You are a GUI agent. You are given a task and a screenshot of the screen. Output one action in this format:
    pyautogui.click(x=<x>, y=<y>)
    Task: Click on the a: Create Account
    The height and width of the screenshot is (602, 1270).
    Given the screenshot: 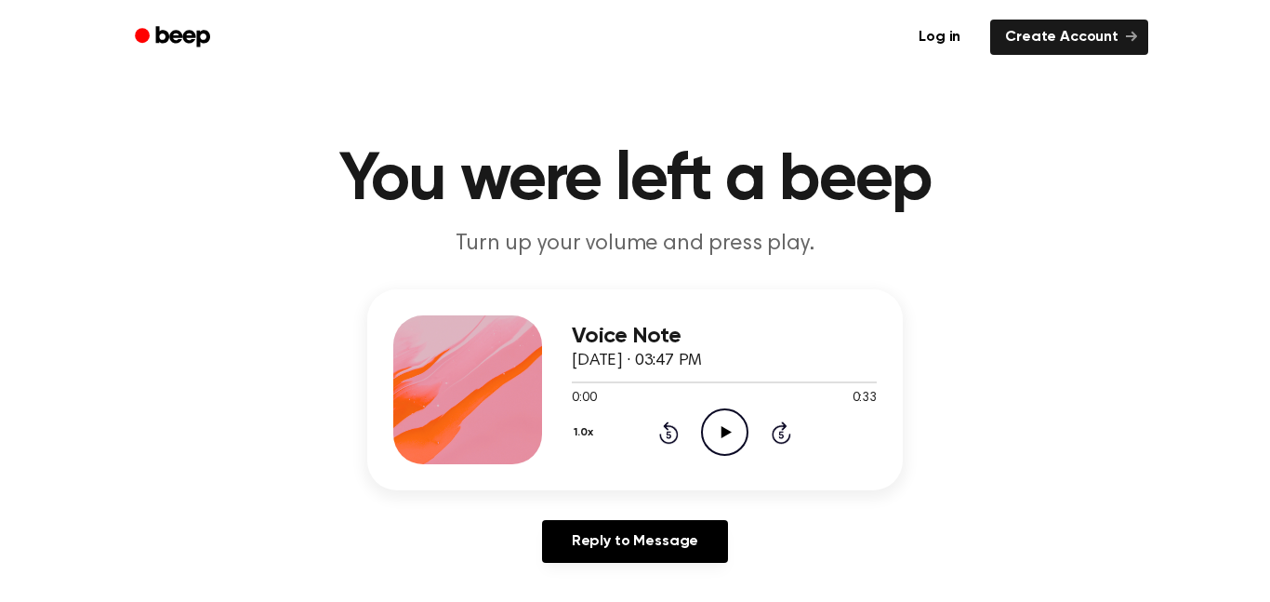 What is the action you would take?
    pyautogui.click(x=1069, y=37)
    